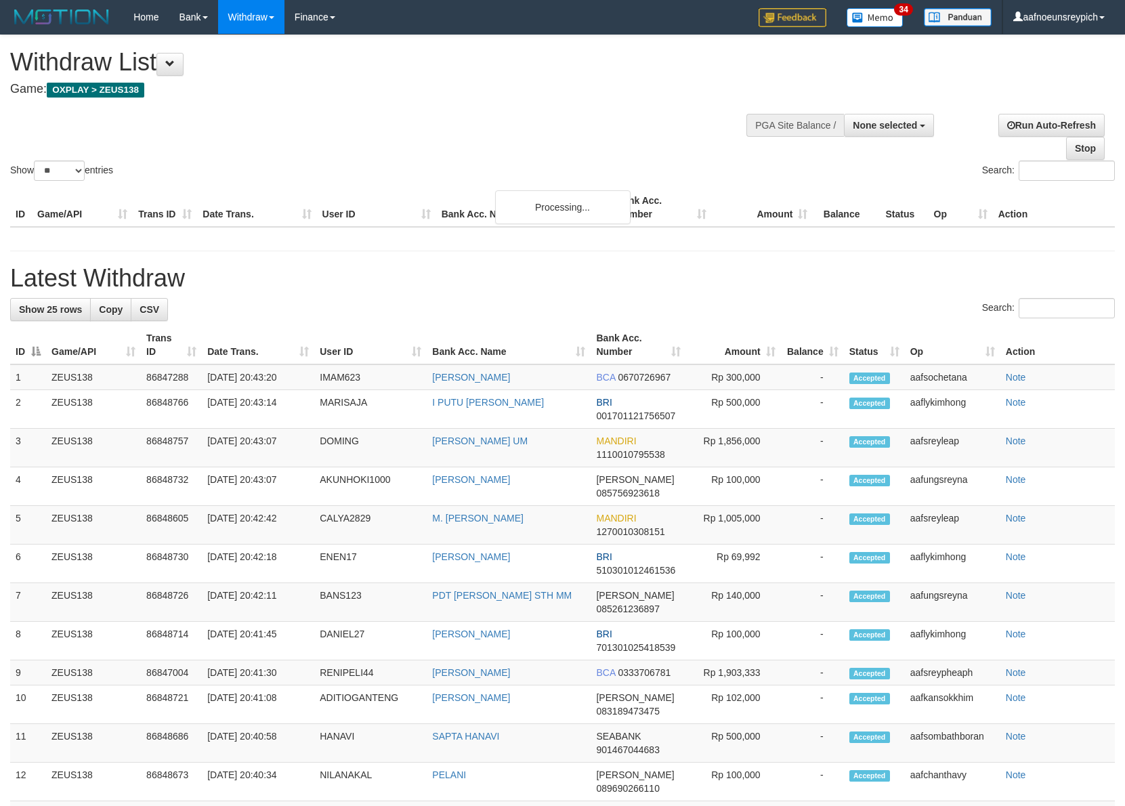  Describe the element at coordinates (1049, 171) in the screenshot. I see `label: Search:` at that location.